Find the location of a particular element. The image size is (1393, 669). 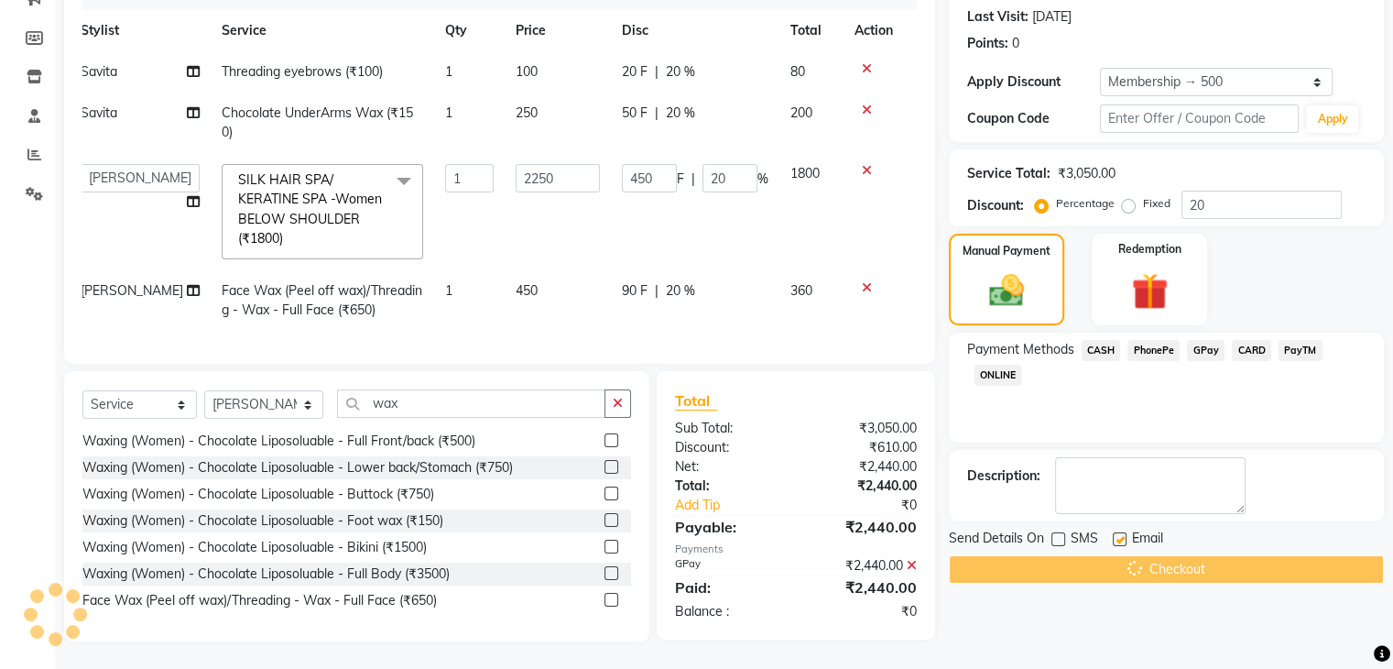

div: Net: is located at coordinates (728, 466).